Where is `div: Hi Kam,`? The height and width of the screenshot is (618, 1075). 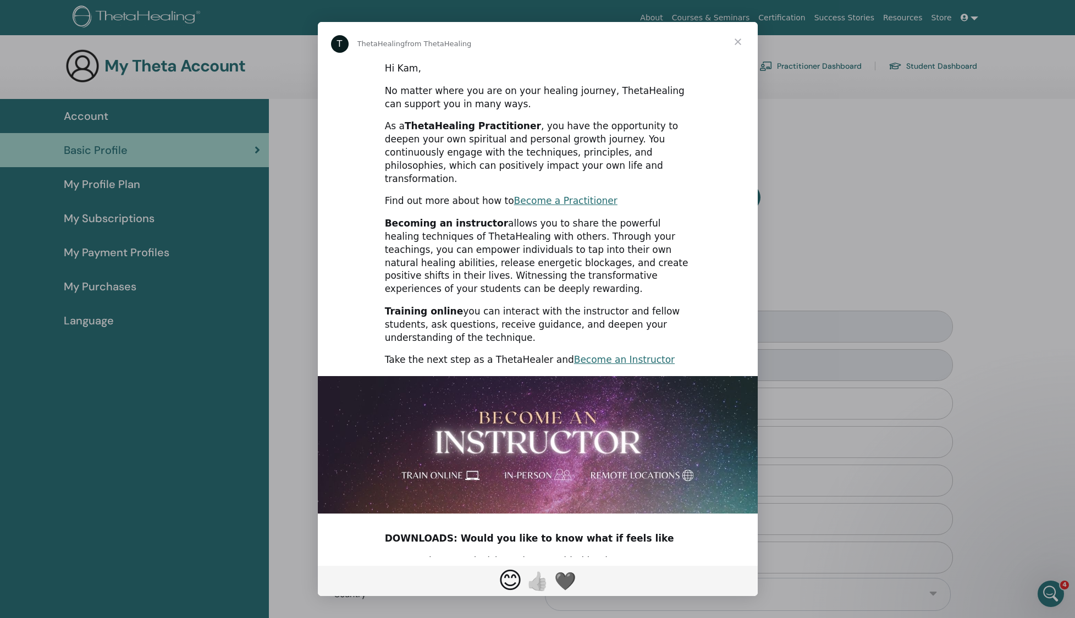 div: Hi Kam, is located at coordinates (538, 69).